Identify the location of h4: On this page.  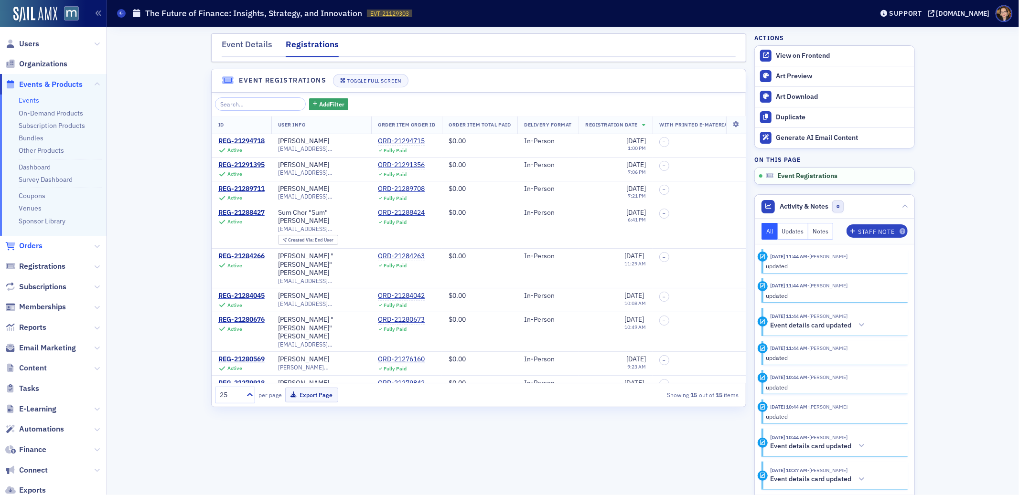
(835, 160).